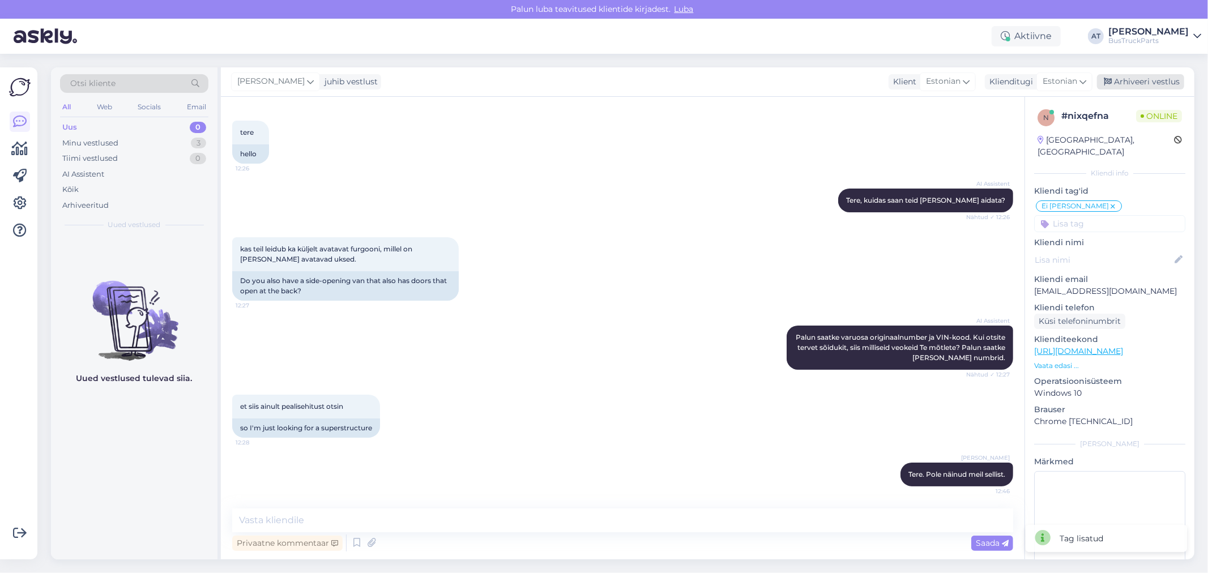 The width and height of the screenshot is (1208, 573). I want to click on span: 12:27, so click(256, 305).